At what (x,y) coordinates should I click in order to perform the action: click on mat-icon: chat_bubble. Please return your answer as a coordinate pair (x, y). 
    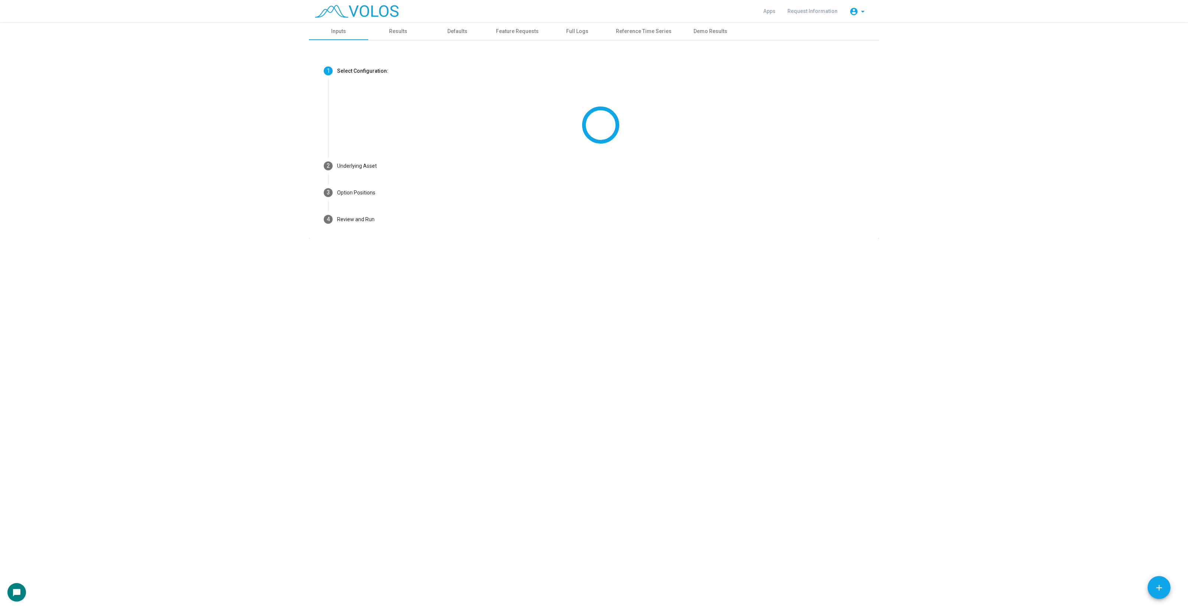
    Looking at the image, I should click on (17, 593).